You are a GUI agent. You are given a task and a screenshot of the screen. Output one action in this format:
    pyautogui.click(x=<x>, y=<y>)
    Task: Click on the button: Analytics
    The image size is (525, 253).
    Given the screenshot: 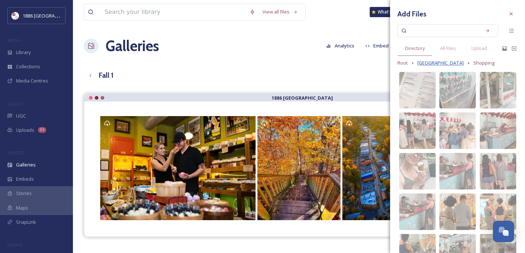 What is the action you would take?
    pyautogui.click(x=340, y=46)
    